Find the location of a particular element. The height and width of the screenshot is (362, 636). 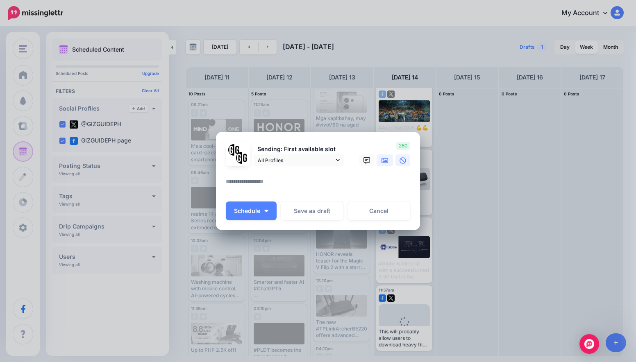

a: Cancel is located at coordinates (379, 211).